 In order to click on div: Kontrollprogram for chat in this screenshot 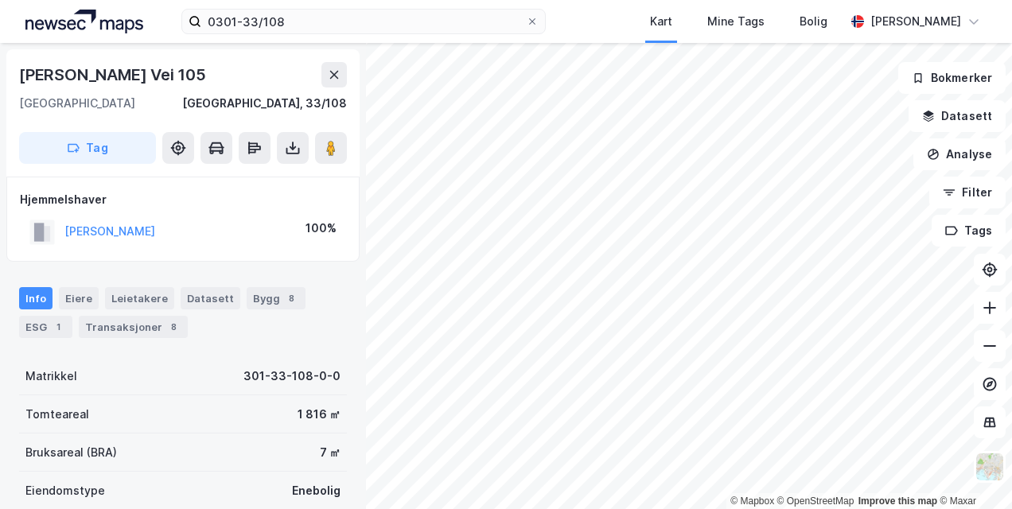, I will do `click(973, 471)`.